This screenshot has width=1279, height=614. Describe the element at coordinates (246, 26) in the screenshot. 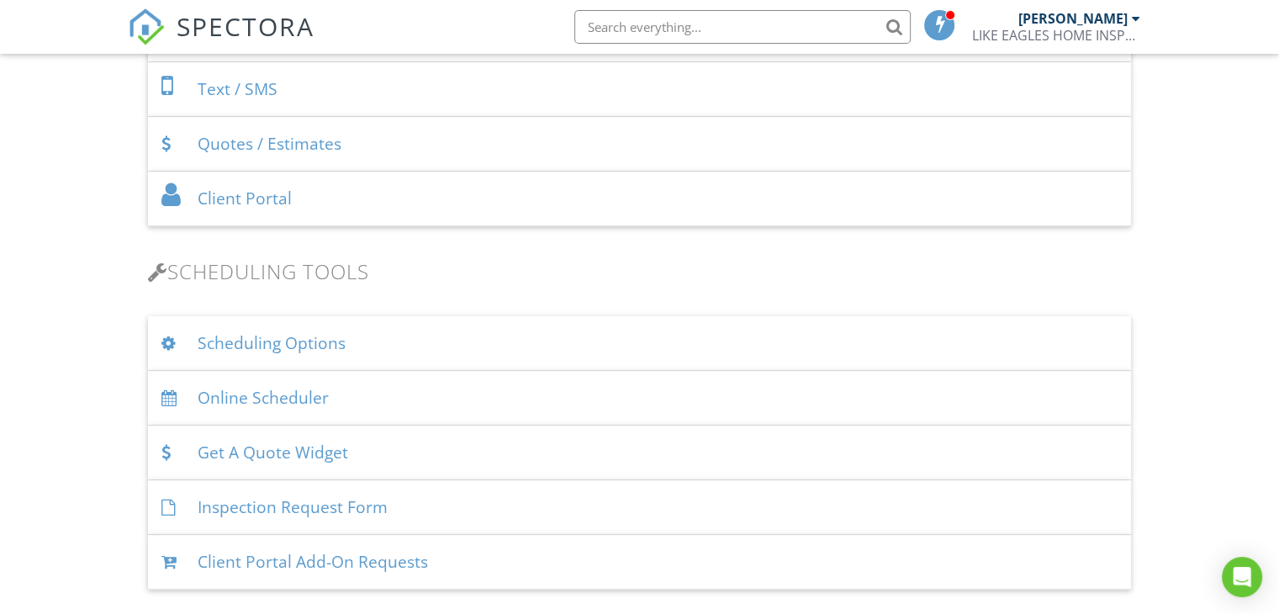

I see `span: SPECTORA` at that location.